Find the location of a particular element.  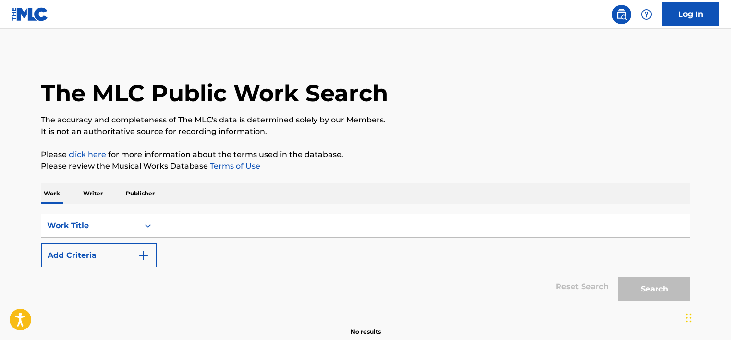

img: 9d2ae6d4665cec9f34b9.svg is located at coordinates (144, 255).